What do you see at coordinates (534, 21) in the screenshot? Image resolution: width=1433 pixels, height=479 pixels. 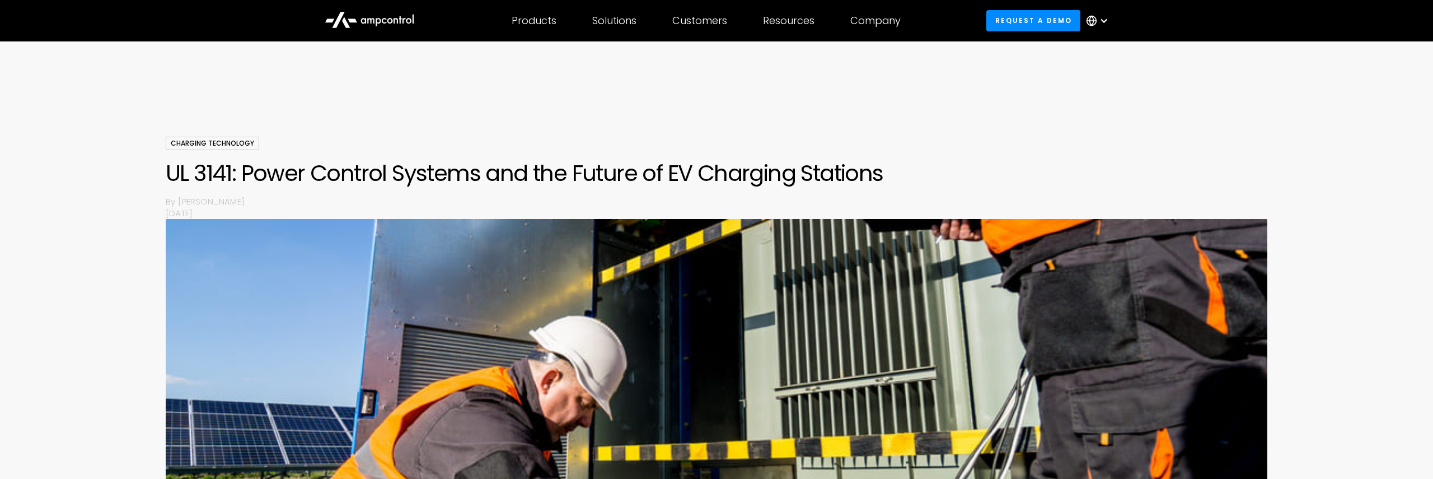 I see `div: Products` at bounding box center [534, 21].